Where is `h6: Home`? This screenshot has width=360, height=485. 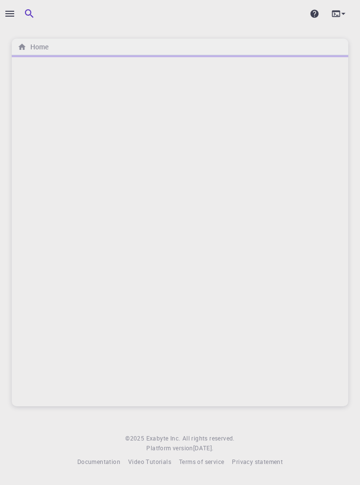
h6: Home is located at coordinates (37, 47).